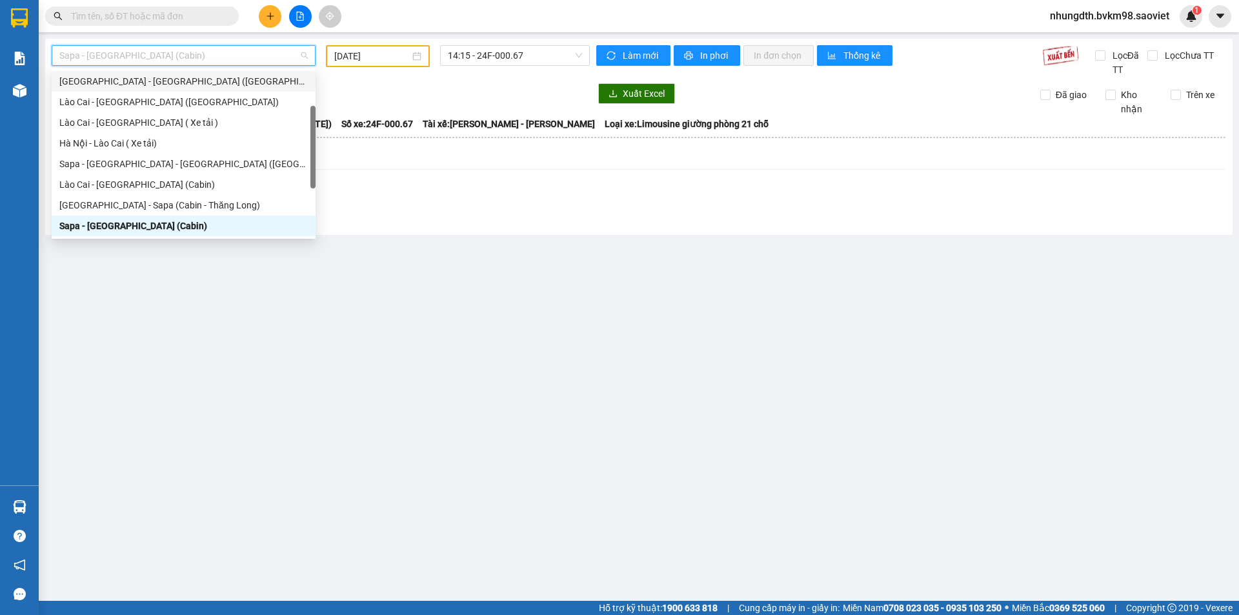 The width and height of the screenshot is (1239, 615). What do you see at coordinates (942, 608) in the screenshot?
I see `strong: 0708 023 035 - 0935 103 250` at bounding box center [942, 608].